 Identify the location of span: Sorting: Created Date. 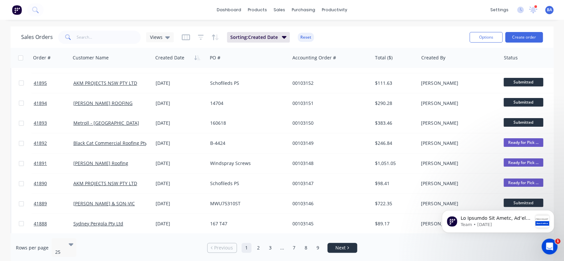
(254, 37).